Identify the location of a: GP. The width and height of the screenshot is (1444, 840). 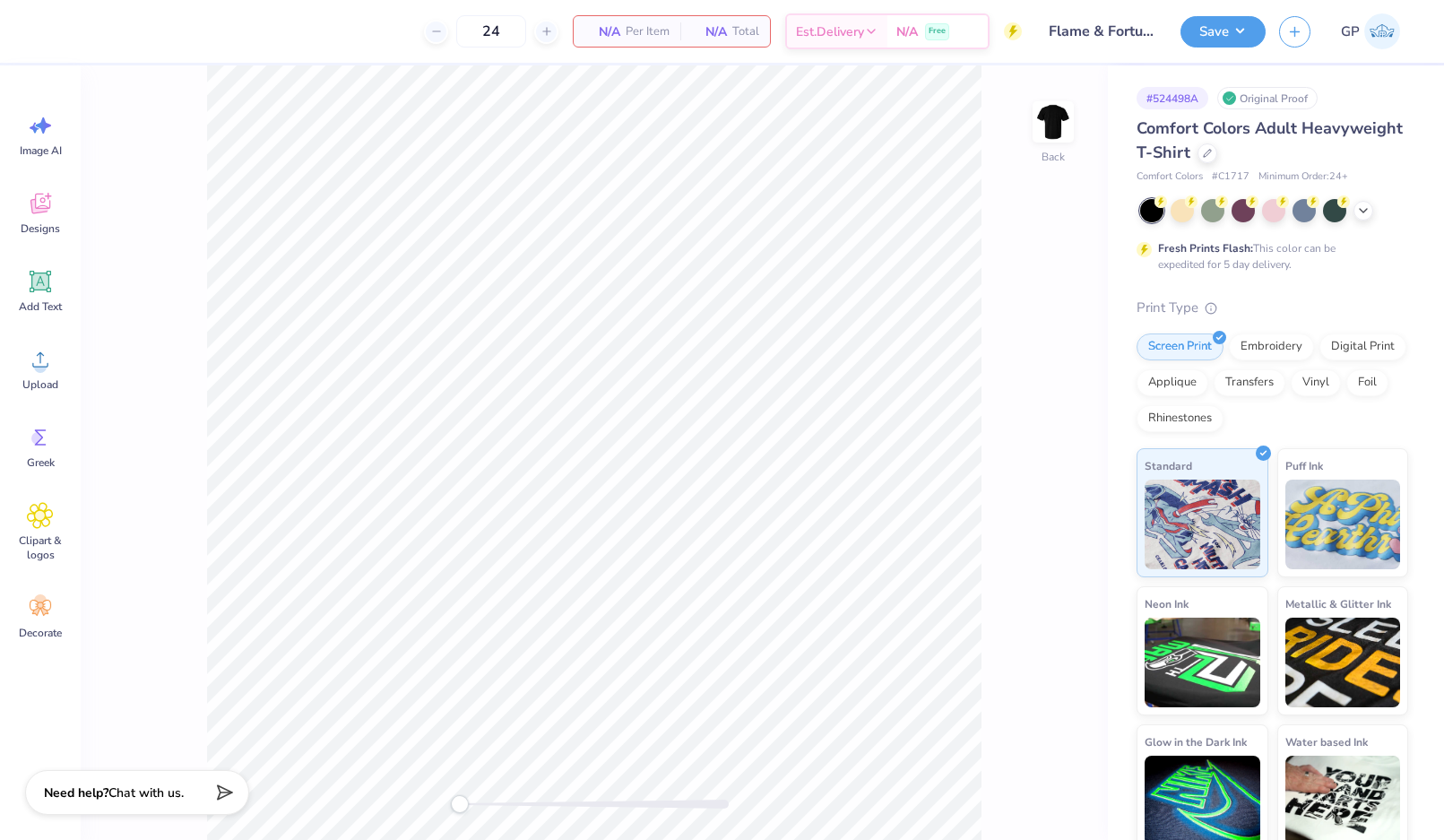
(1370, 32).